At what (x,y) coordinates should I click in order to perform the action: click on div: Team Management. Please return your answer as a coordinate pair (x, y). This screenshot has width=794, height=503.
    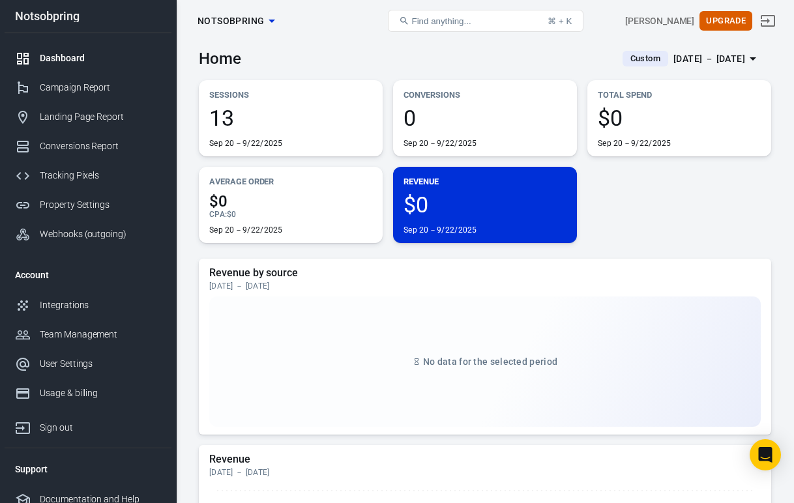
    Looking at the image, I should click on (100, 334).